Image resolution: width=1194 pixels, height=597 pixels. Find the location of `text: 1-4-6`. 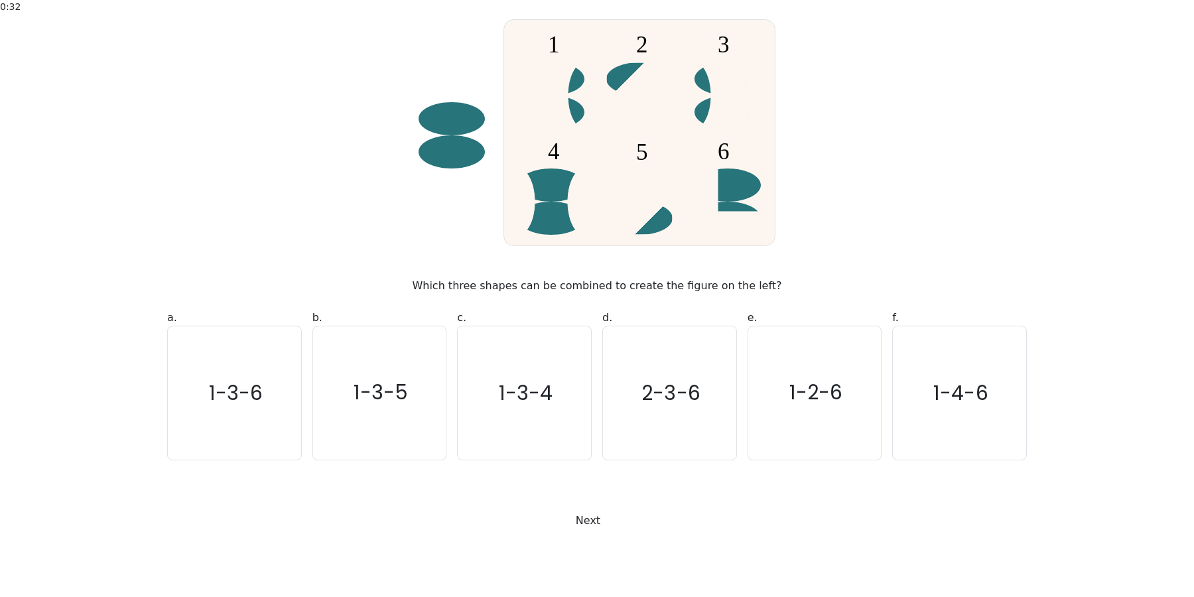

text: 1-4-6 is located at coordinates (961, 393).